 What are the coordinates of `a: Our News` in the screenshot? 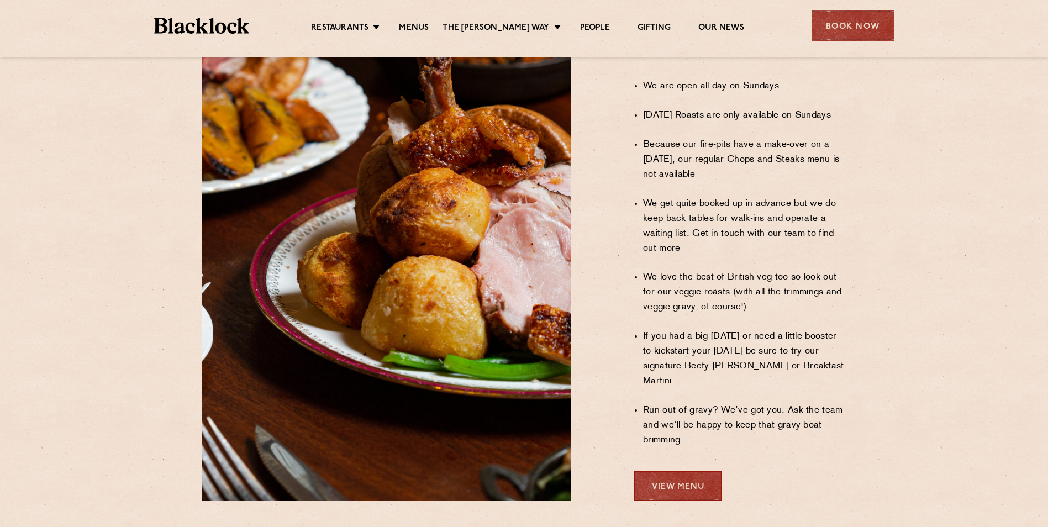 It's located at (721, 29).